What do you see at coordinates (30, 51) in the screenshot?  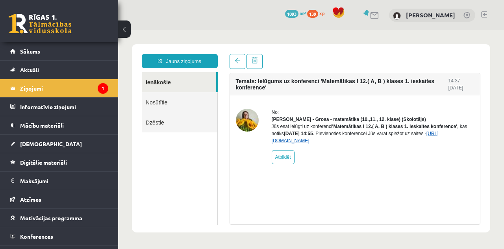 I see `span: Sākums` at bounding box center [30, 51].